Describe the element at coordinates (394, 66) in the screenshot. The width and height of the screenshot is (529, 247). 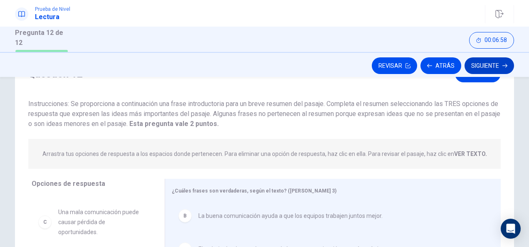
I see `button: Revisar` at that location.